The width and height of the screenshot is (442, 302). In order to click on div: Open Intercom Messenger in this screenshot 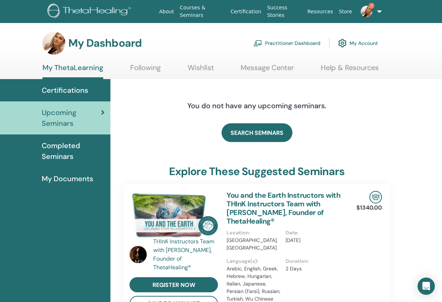, I will do `click(426, 286)`.